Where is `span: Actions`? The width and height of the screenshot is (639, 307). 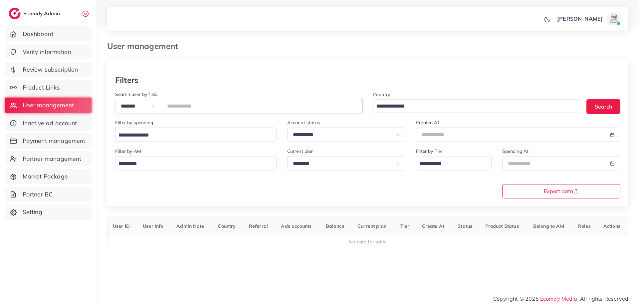 span: Actions is located at coordinates (611, 226).